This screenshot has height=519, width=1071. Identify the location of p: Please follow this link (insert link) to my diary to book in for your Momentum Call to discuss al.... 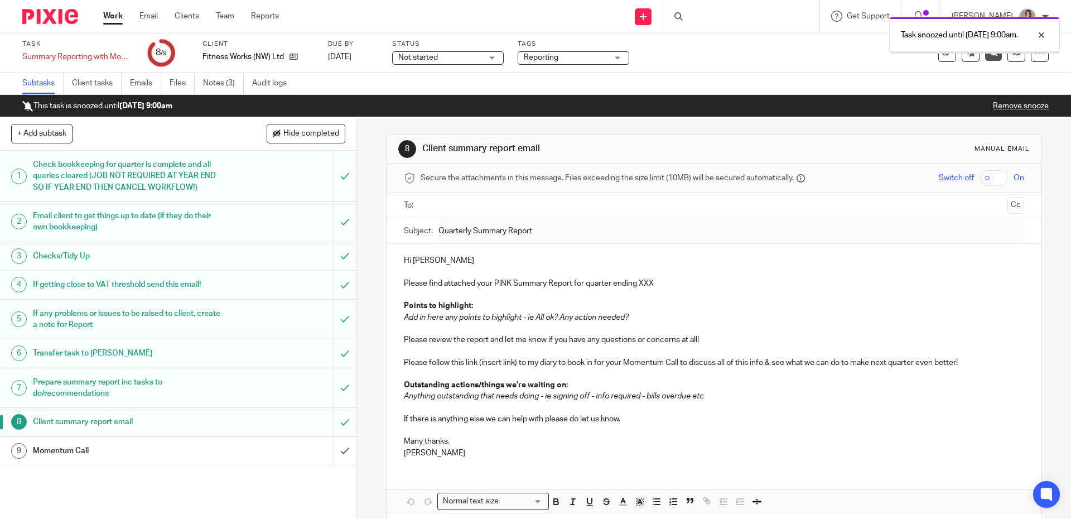
(713, 363).